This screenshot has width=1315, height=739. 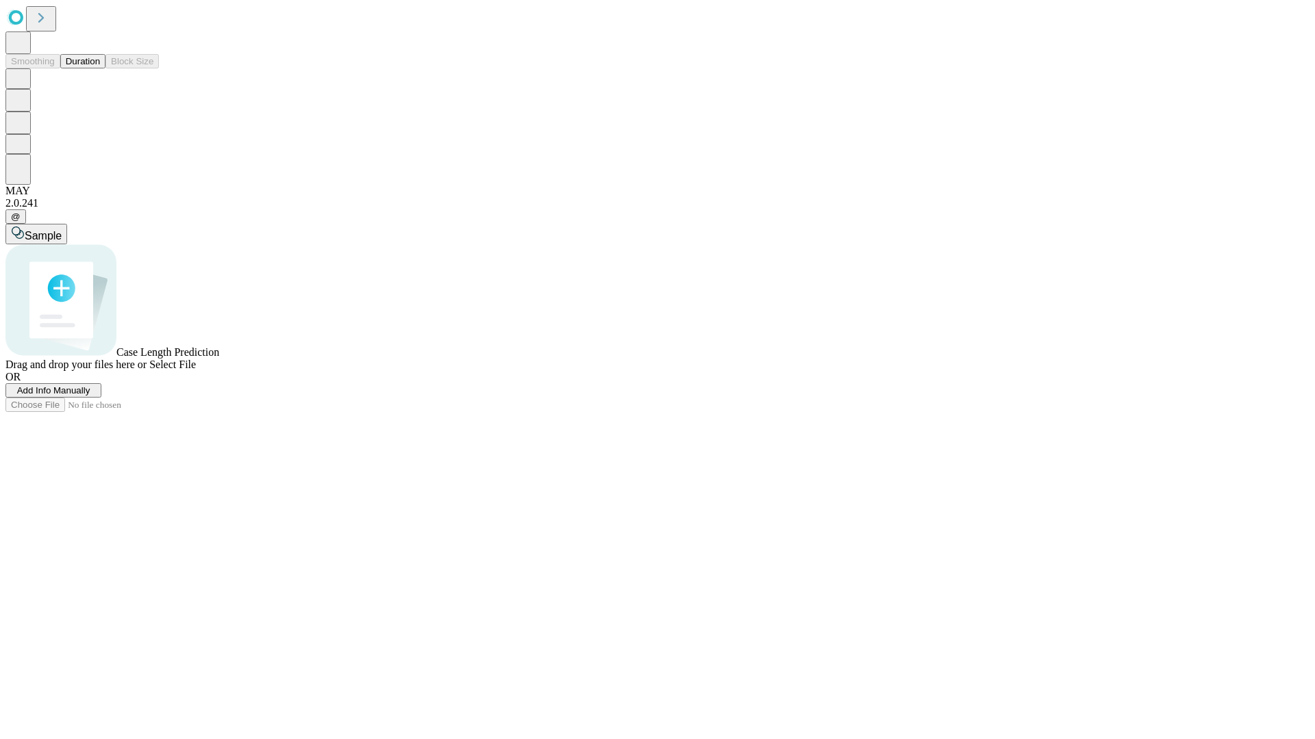 What do you see at coordinates (43, 236) in the screenshot?
I see `span: Sample` at bounding box center [43, 236].